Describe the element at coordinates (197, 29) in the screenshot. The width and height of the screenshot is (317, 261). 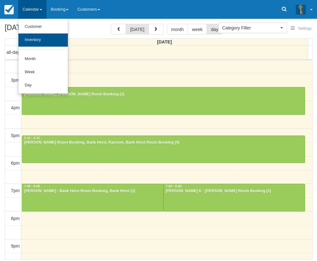
I see `button: week` at that location.